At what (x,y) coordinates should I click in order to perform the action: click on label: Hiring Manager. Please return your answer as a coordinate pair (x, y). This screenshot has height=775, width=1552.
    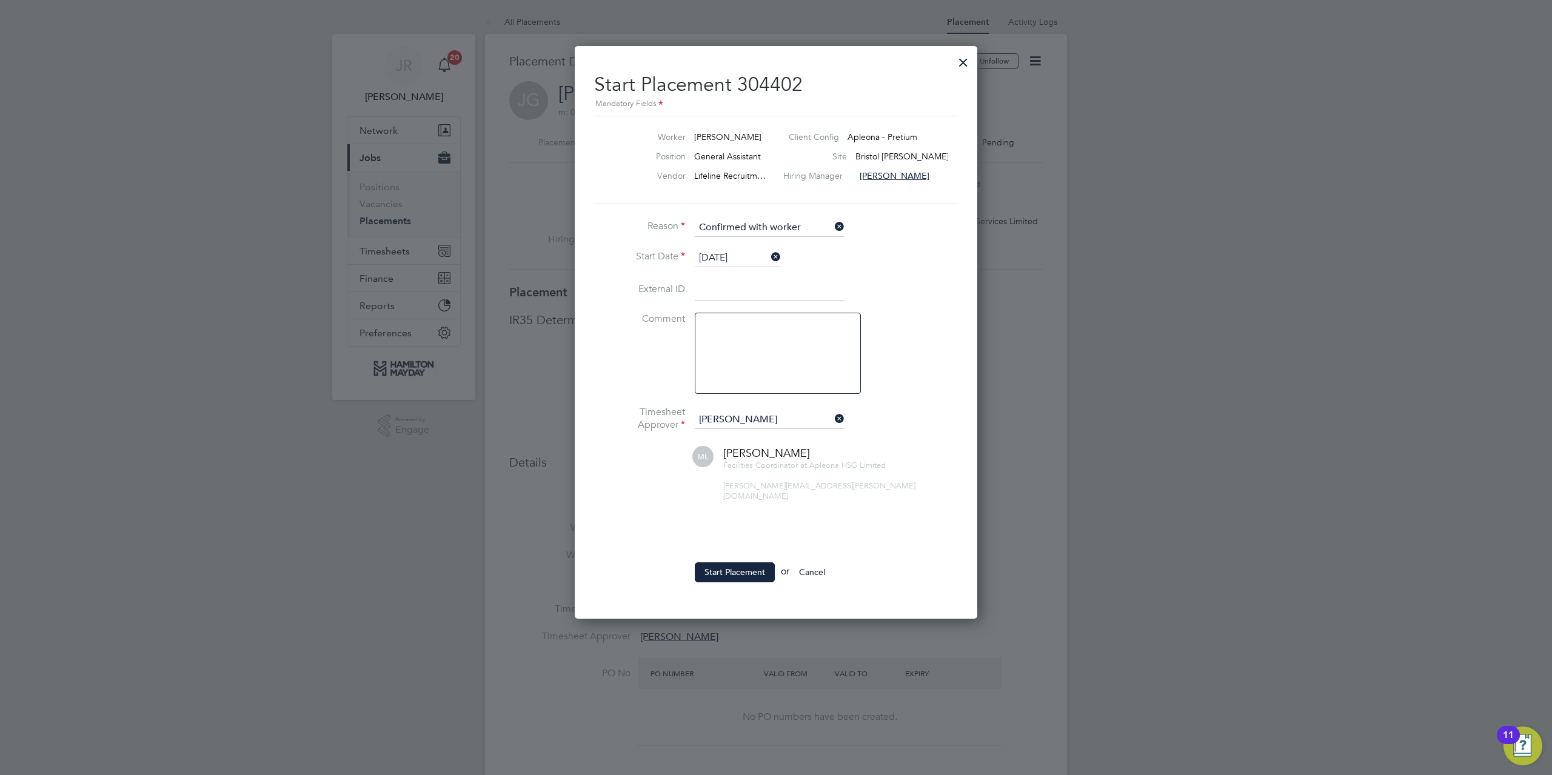
    Looking at the image, I should click on (817, 176).